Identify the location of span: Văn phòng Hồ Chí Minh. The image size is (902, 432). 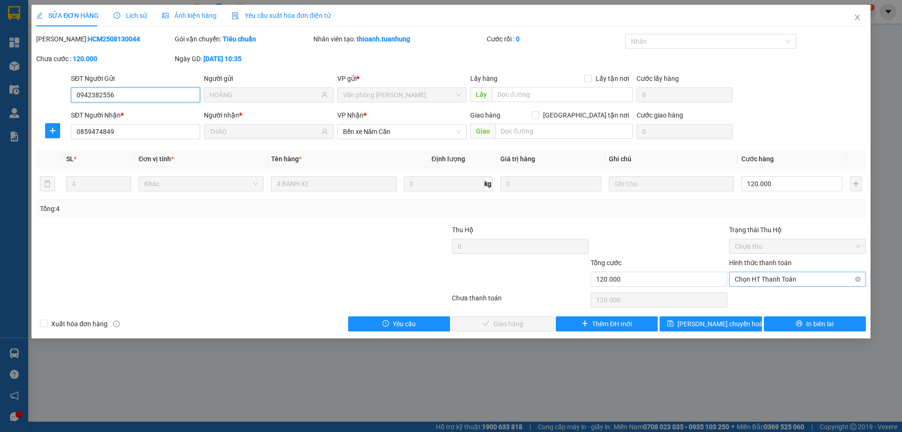
(401, 95).